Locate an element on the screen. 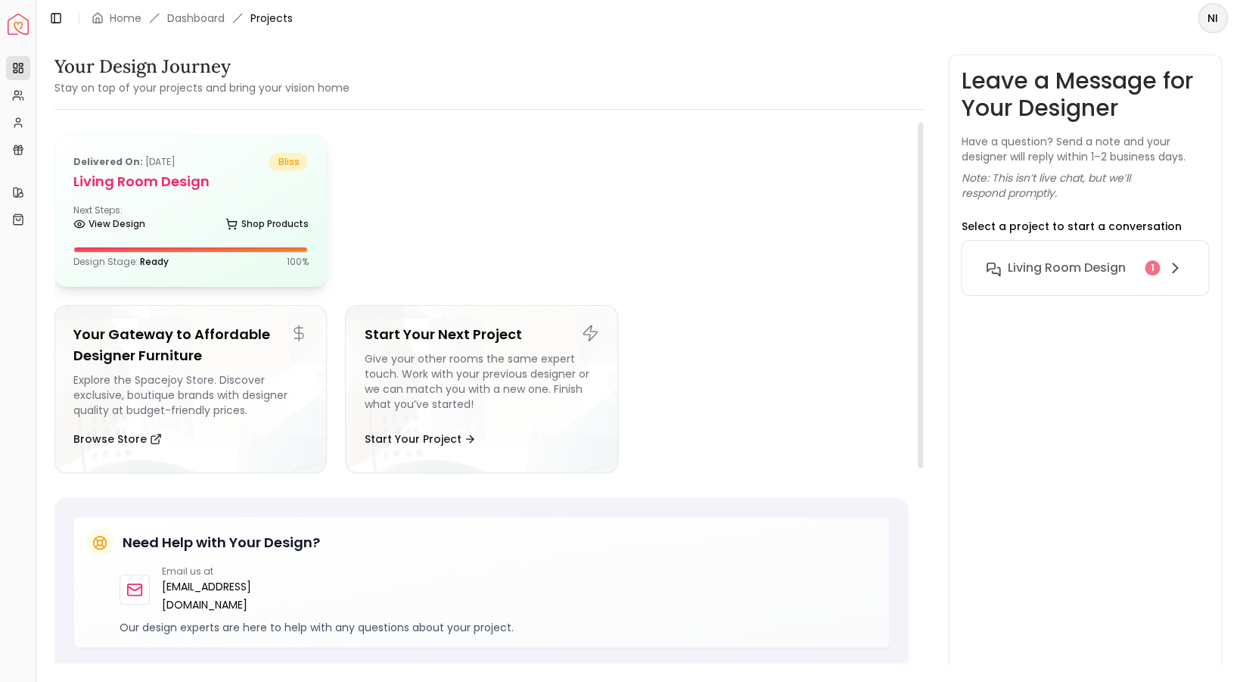 This screenshot has width=1240, height=682. span: Ready is located at coordinates (154, 261).